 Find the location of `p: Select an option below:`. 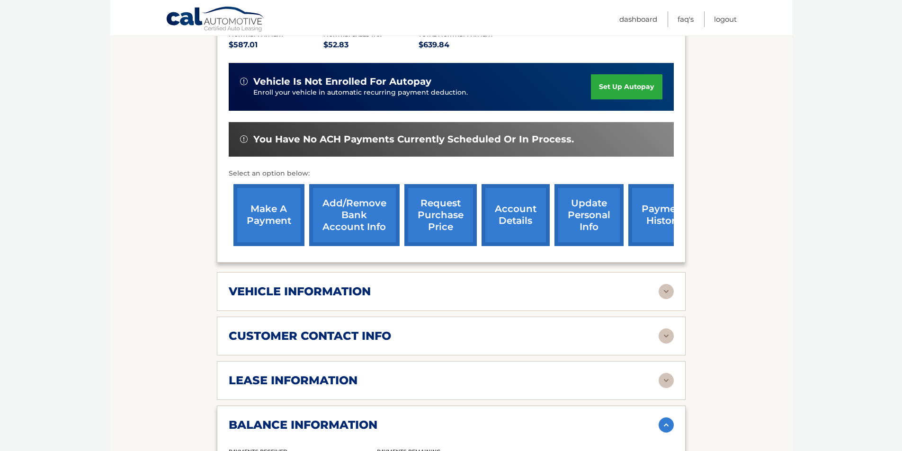

p: Select an option below: is located at coordinates (451, 174).